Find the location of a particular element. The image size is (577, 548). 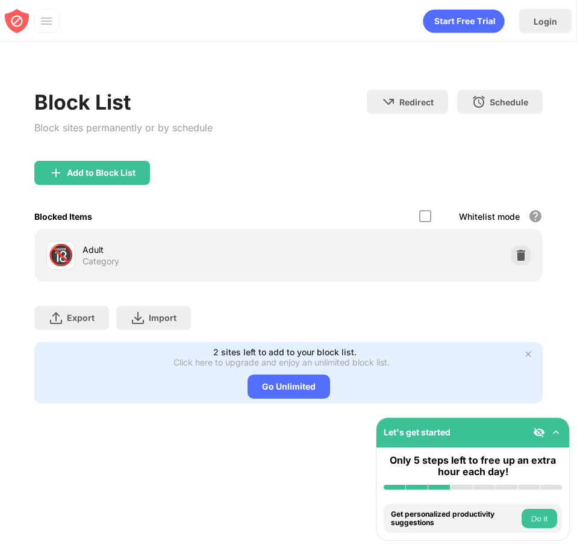

div: Click here to upgrade and enjoy an unlimited block list. is located at coordinates (281, 362).